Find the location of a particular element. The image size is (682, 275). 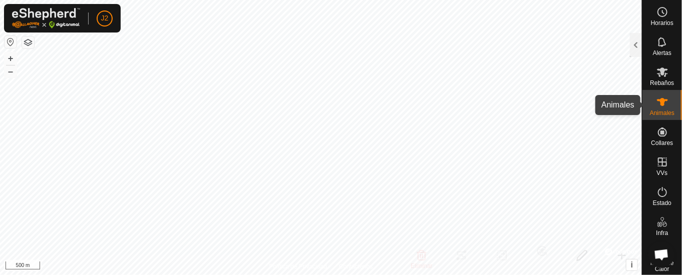

span: Collares is located at coordinates (662, 143).